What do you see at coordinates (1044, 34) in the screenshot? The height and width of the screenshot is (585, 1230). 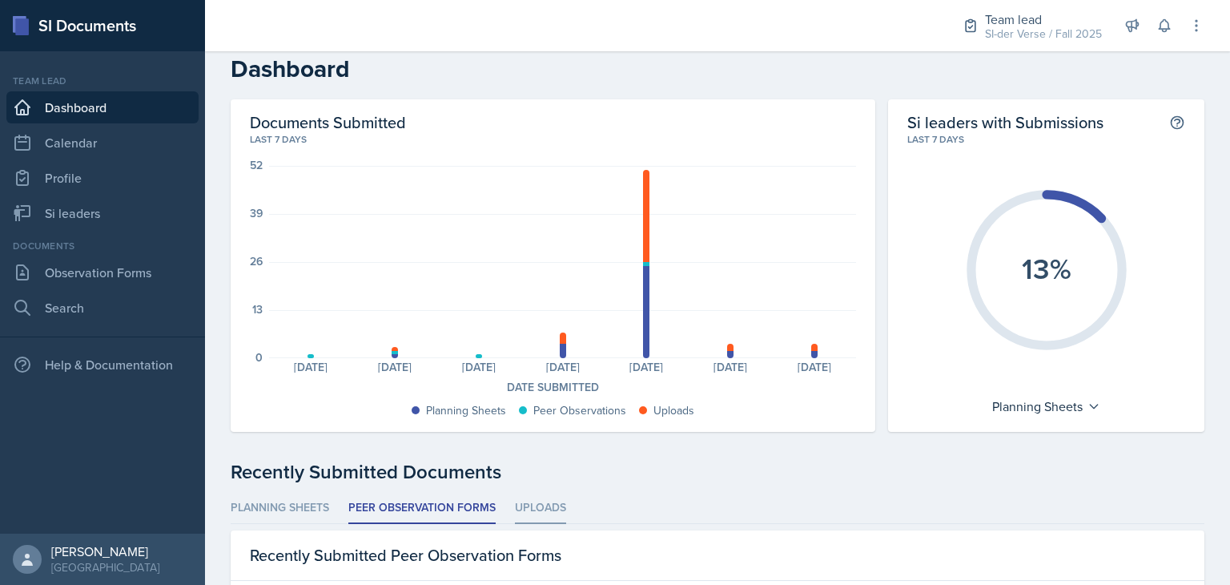 I see `div: SI-der Verse / Fall 2025` at bounding box center [1044, 34].